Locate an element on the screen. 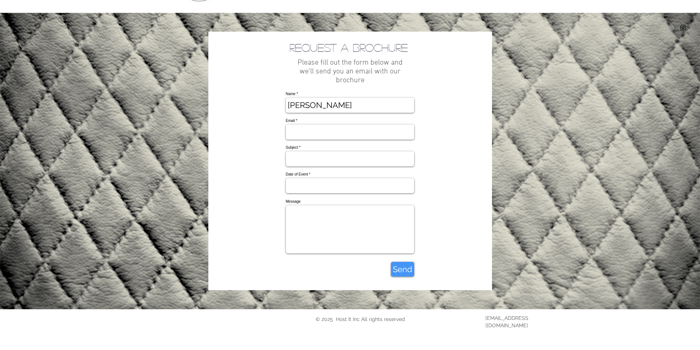 Image resolution: width=700 pixels, height=350 pixels. label: Name is located at coordinates (350, 94).